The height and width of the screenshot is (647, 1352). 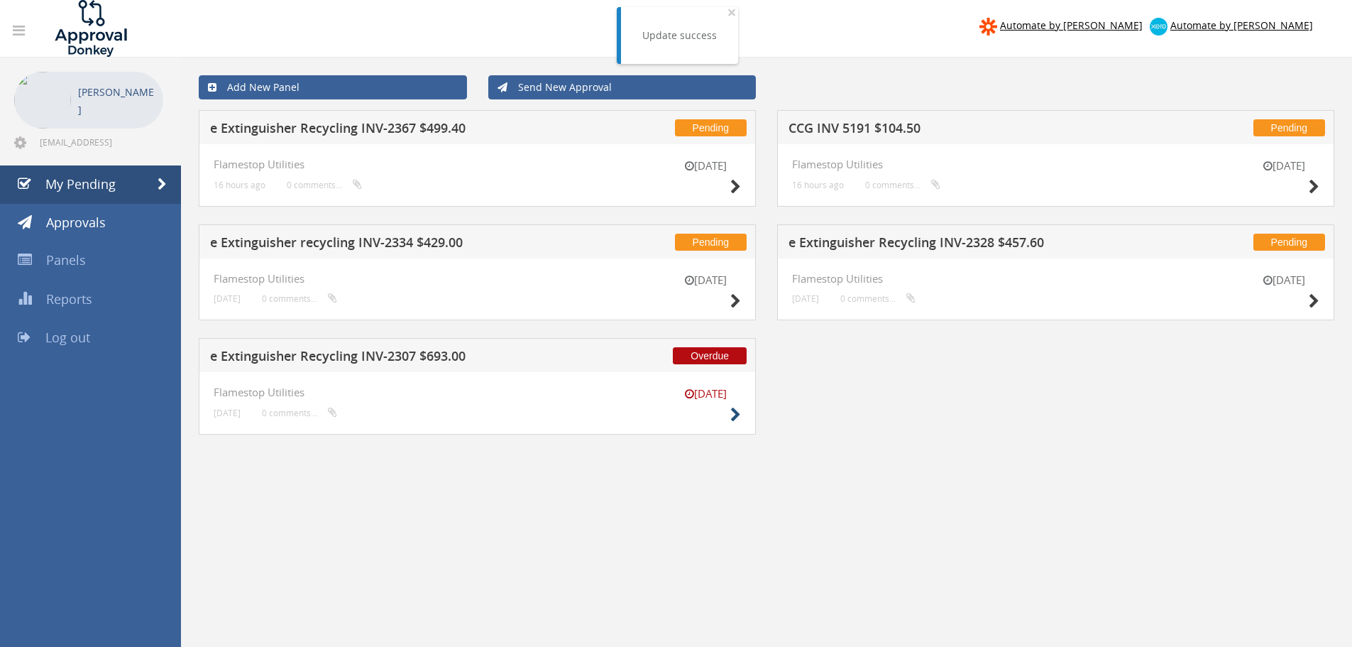 What do you see at coordinates (975, 130) in the screenshot?
I see `h5: CCG INV 5191 $104.50` at bounding box center [975, 130].